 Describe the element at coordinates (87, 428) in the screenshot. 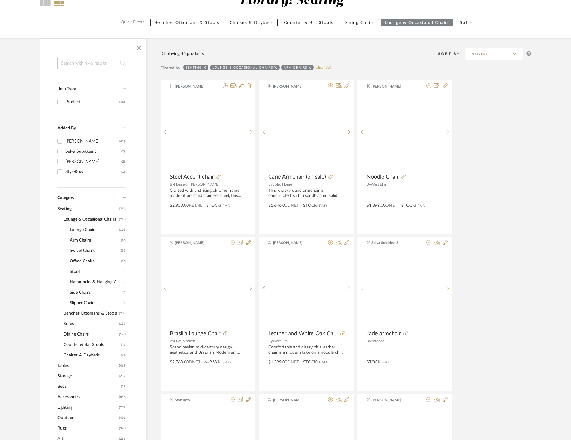

I see `span: Rugs` at that location.